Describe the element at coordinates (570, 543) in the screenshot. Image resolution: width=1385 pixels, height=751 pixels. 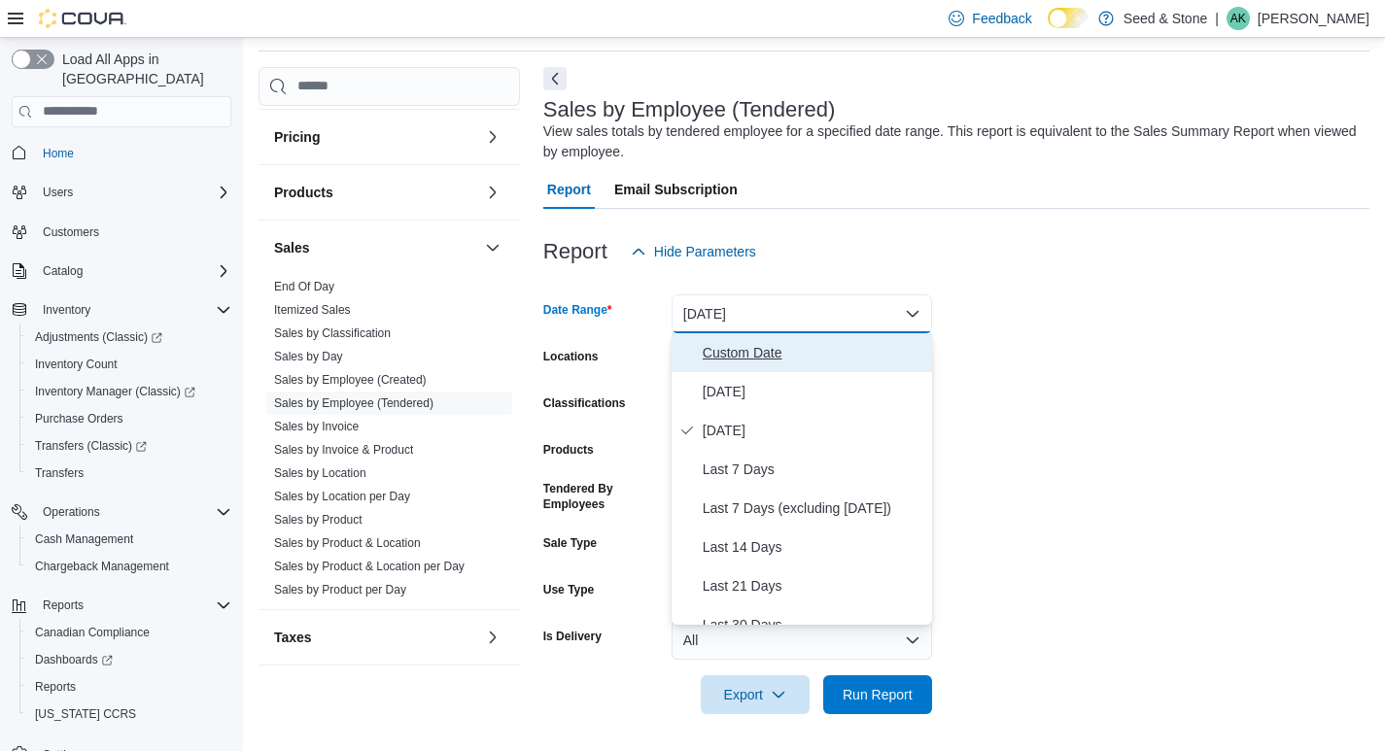
I see `label: Sale Type` at that location.